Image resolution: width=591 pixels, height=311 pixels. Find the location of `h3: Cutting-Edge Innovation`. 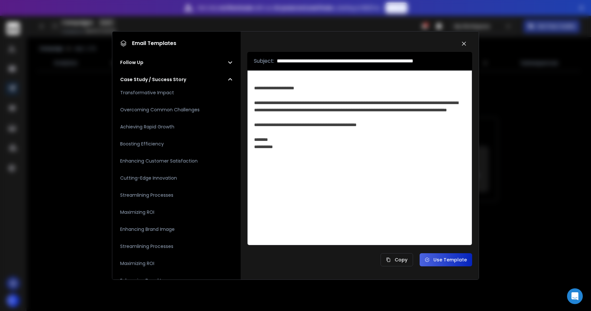

h3: Cutting-Edge Innovation is located at coordinates (148, 178).